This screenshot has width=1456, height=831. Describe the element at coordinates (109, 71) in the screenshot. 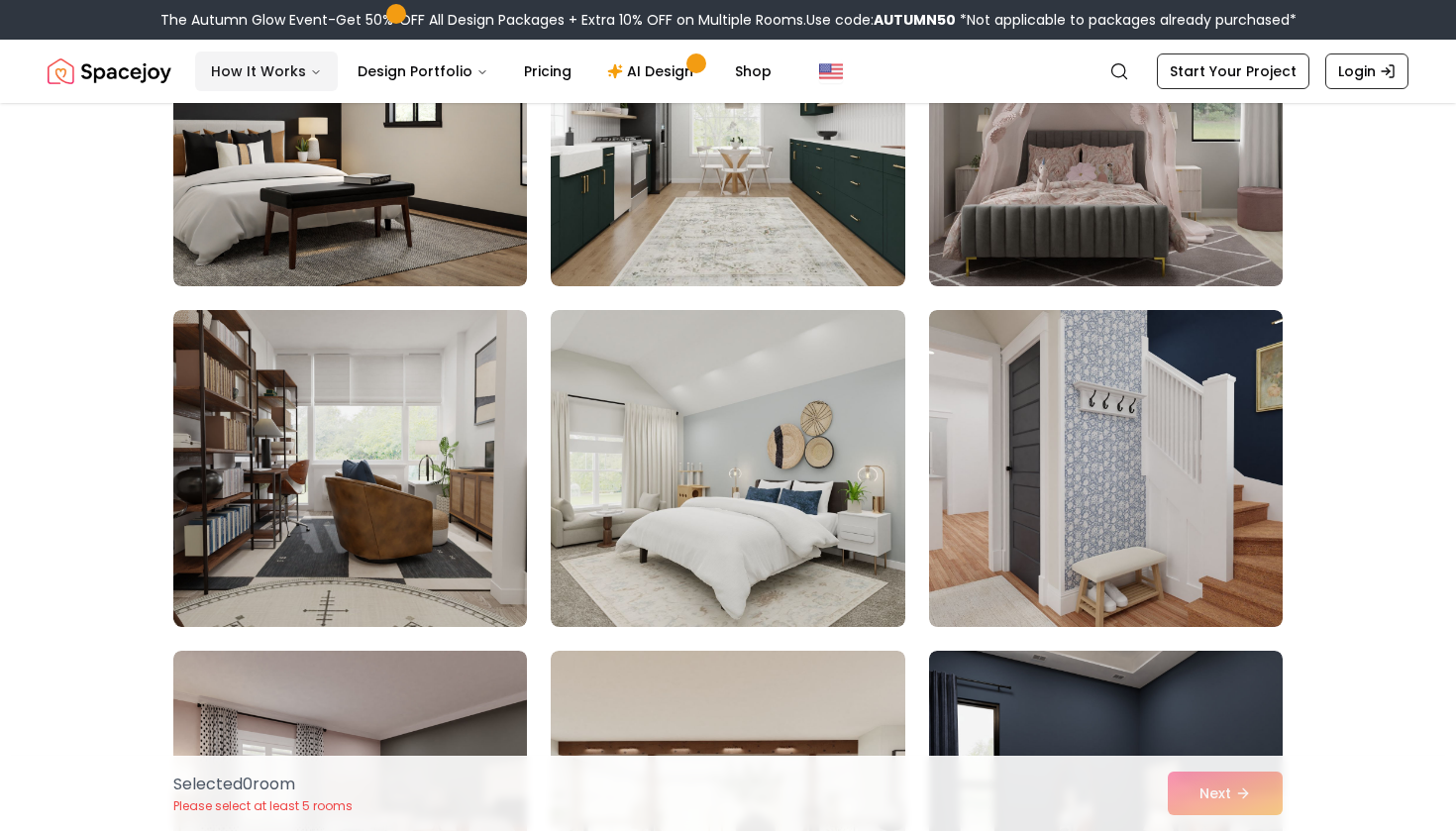

I see `a: Spacejoy` at that location.